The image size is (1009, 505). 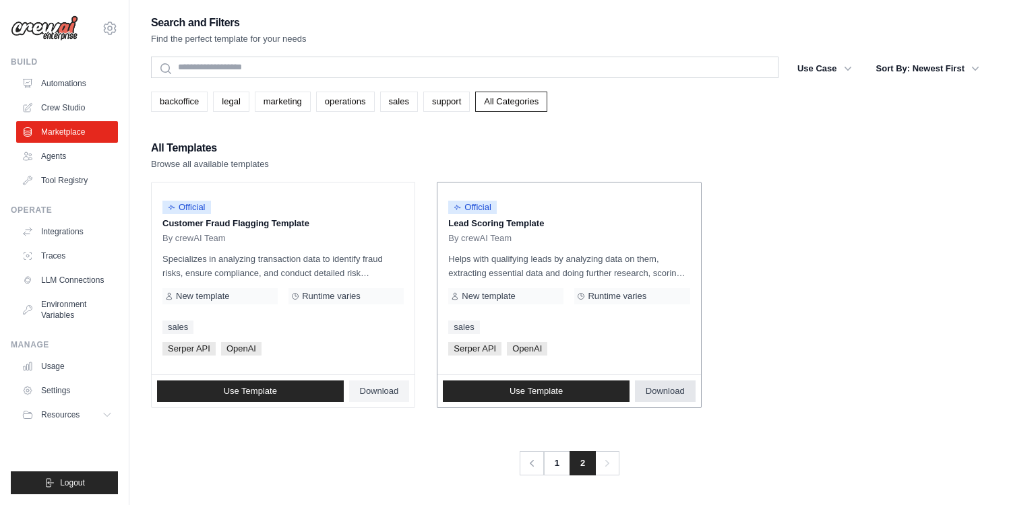 I want to click on a: support, so click(x=446, y=102).